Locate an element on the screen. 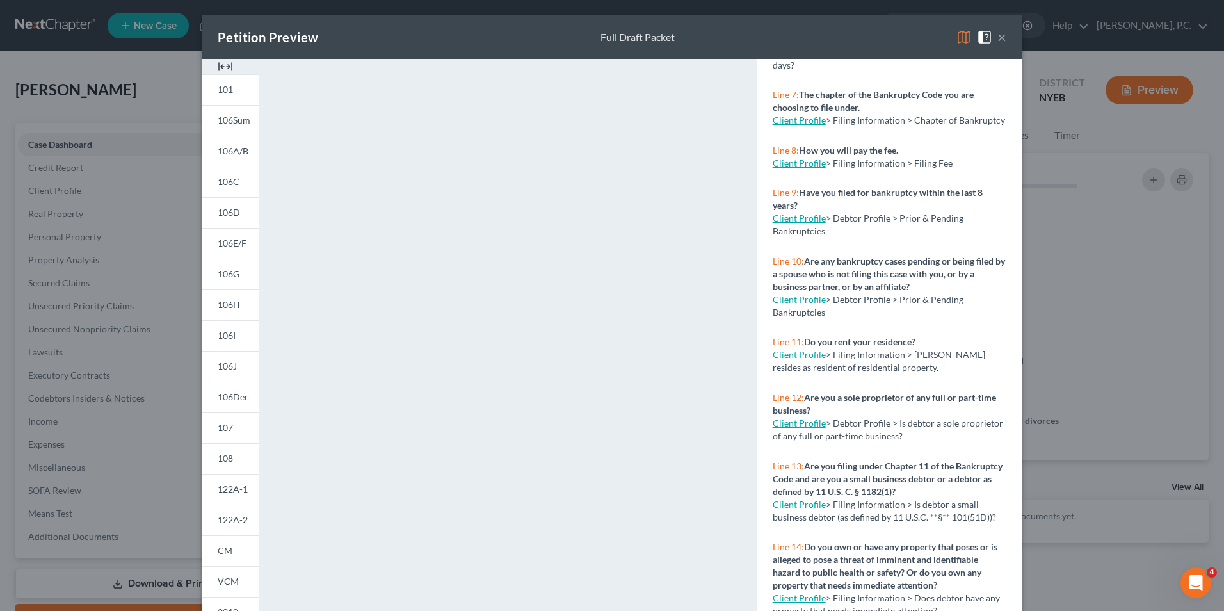  span: Line 7: is located at coordinates (786, 94).